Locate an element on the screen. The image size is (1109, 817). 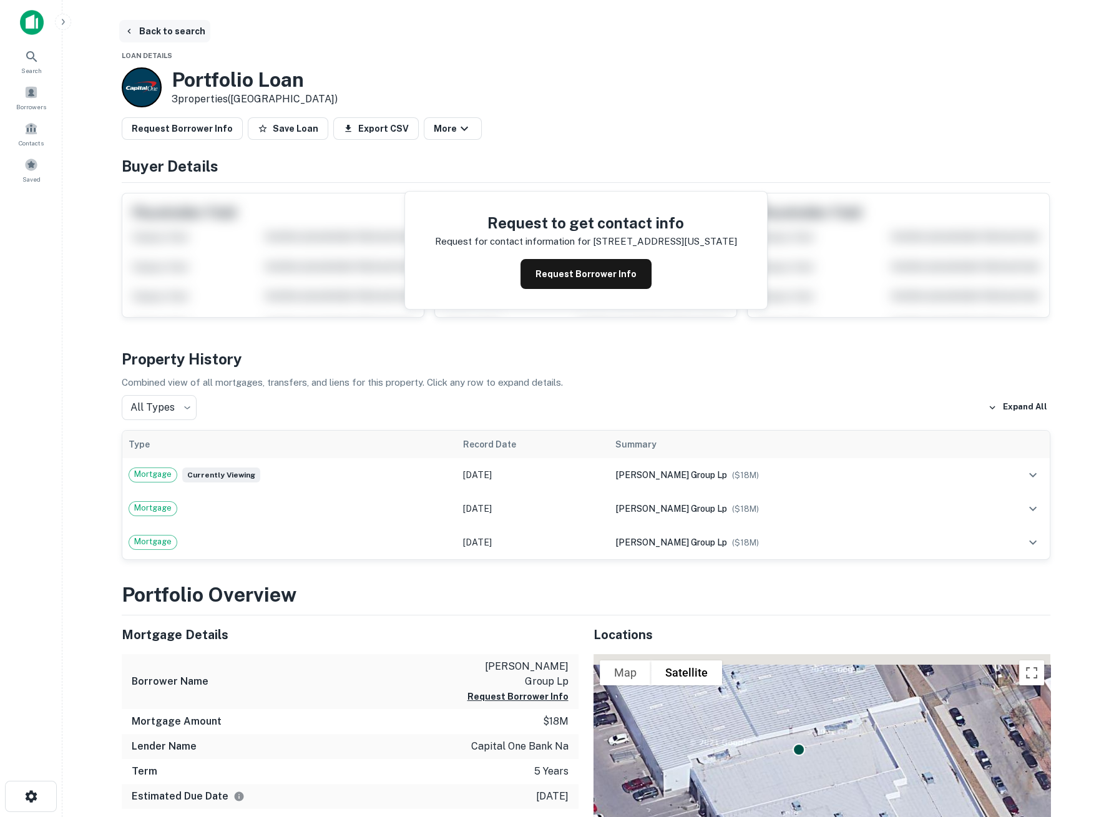
div: Chat Widget is located at coordinates (1078, 747).